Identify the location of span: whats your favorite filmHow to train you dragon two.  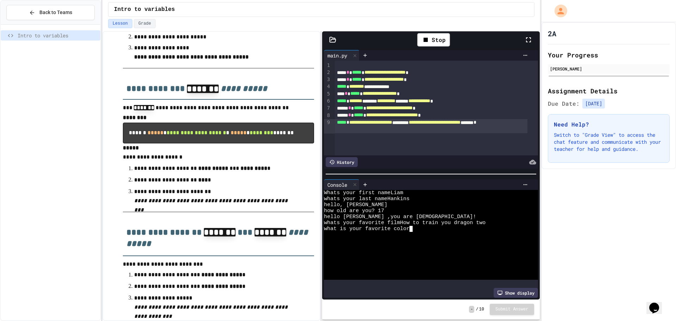
(405, 223).